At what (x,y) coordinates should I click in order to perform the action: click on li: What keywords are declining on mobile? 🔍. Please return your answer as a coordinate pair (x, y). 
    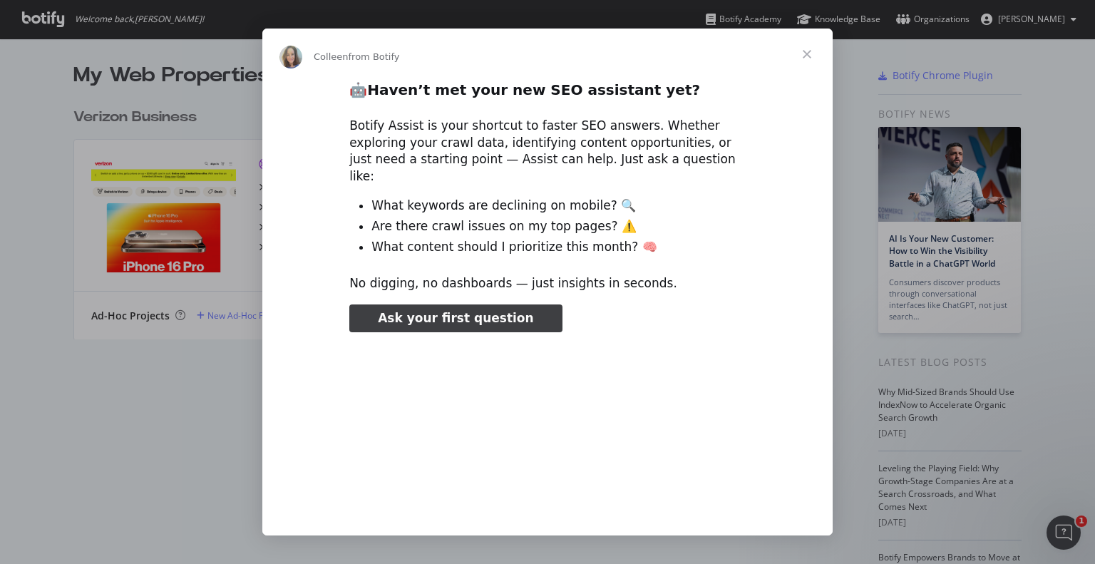
    Looking at the image, I should click on (558, 206).